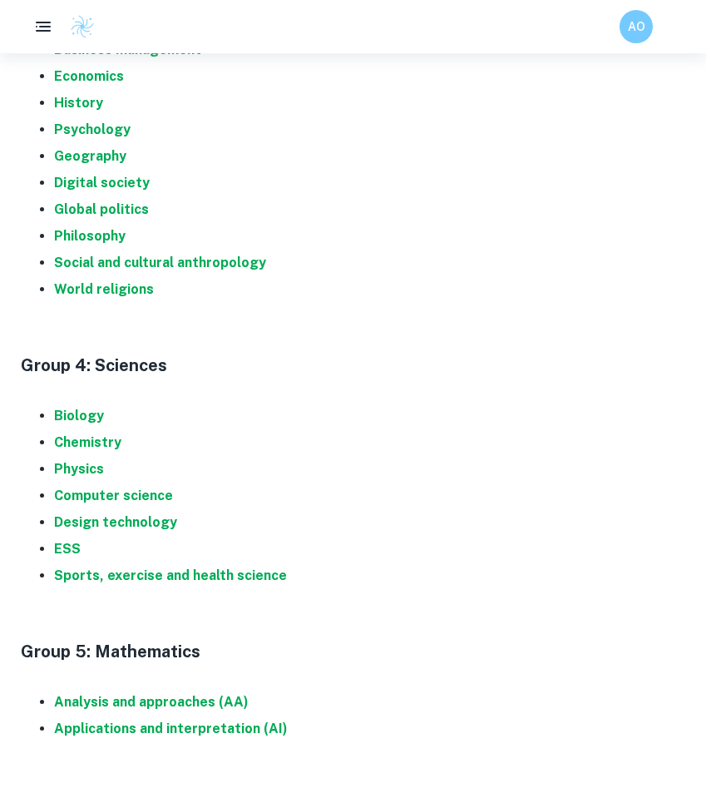  Describe the element at coordinates (116, 522) in the screenshot. I see `a: Design technology` at that location.